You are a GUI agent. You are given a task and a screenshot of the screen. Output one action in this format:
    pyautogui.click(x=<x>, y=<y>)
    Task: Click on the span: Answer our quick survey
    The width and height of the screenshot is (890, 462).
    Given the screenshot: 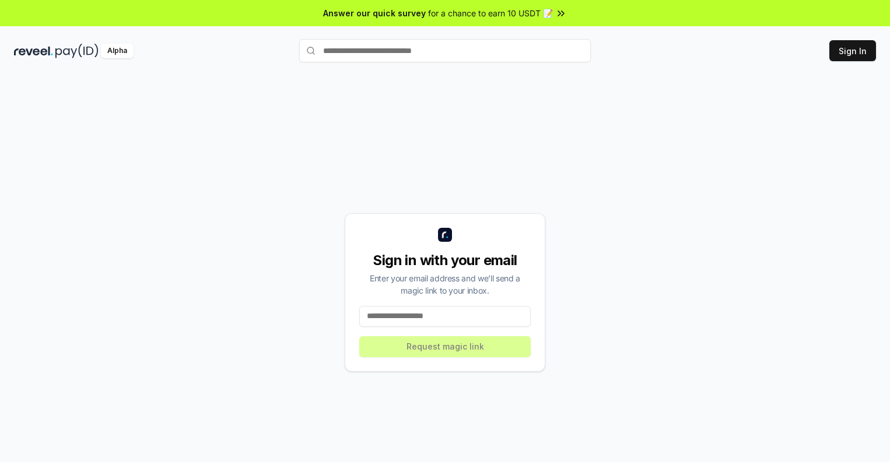 What is the action you would take?
    pyautogui.click(x=374, y=13)
    